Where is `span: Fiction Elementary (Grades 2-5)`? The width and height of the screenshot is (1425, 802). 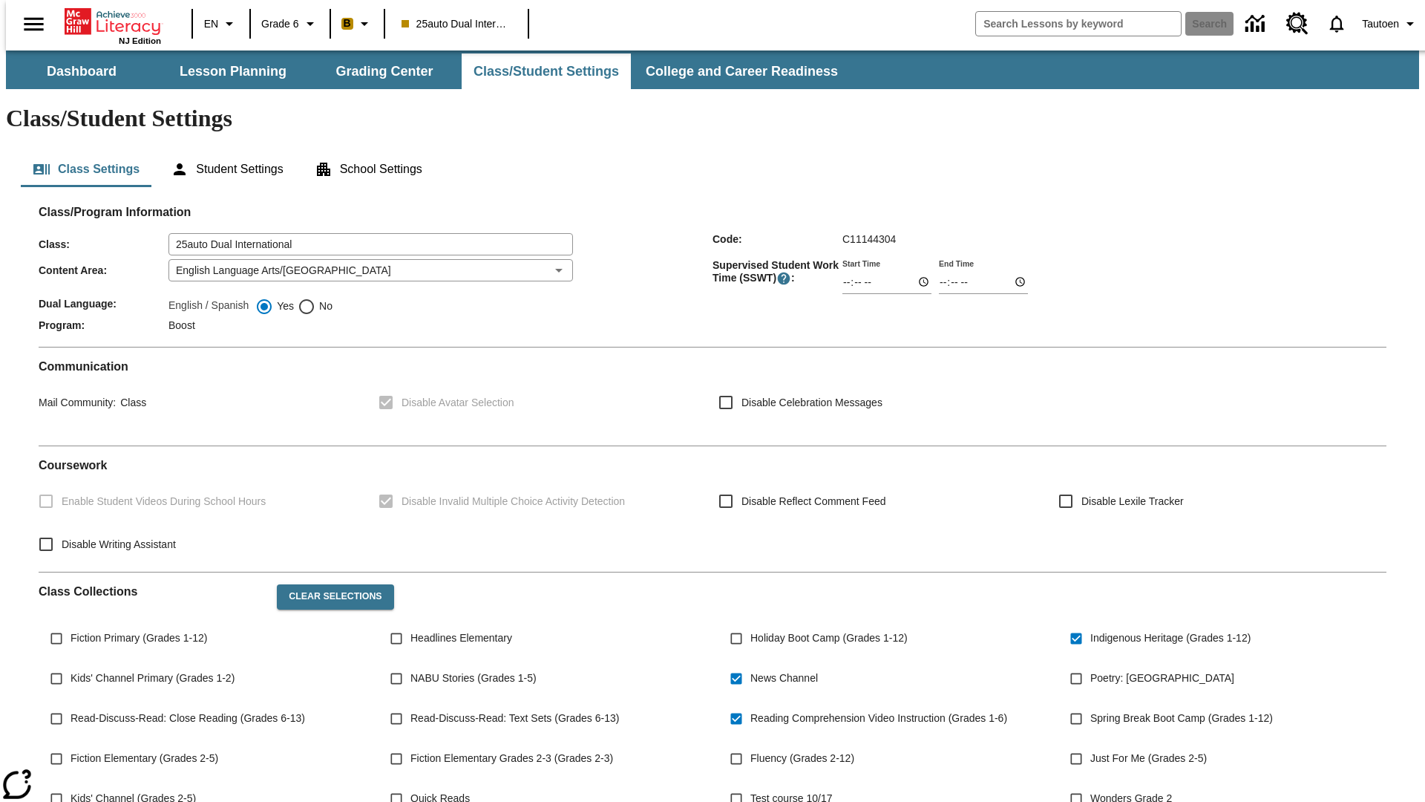 span: Fiction Elementary (Grades 2-5) is located at coordinates (144, 758).